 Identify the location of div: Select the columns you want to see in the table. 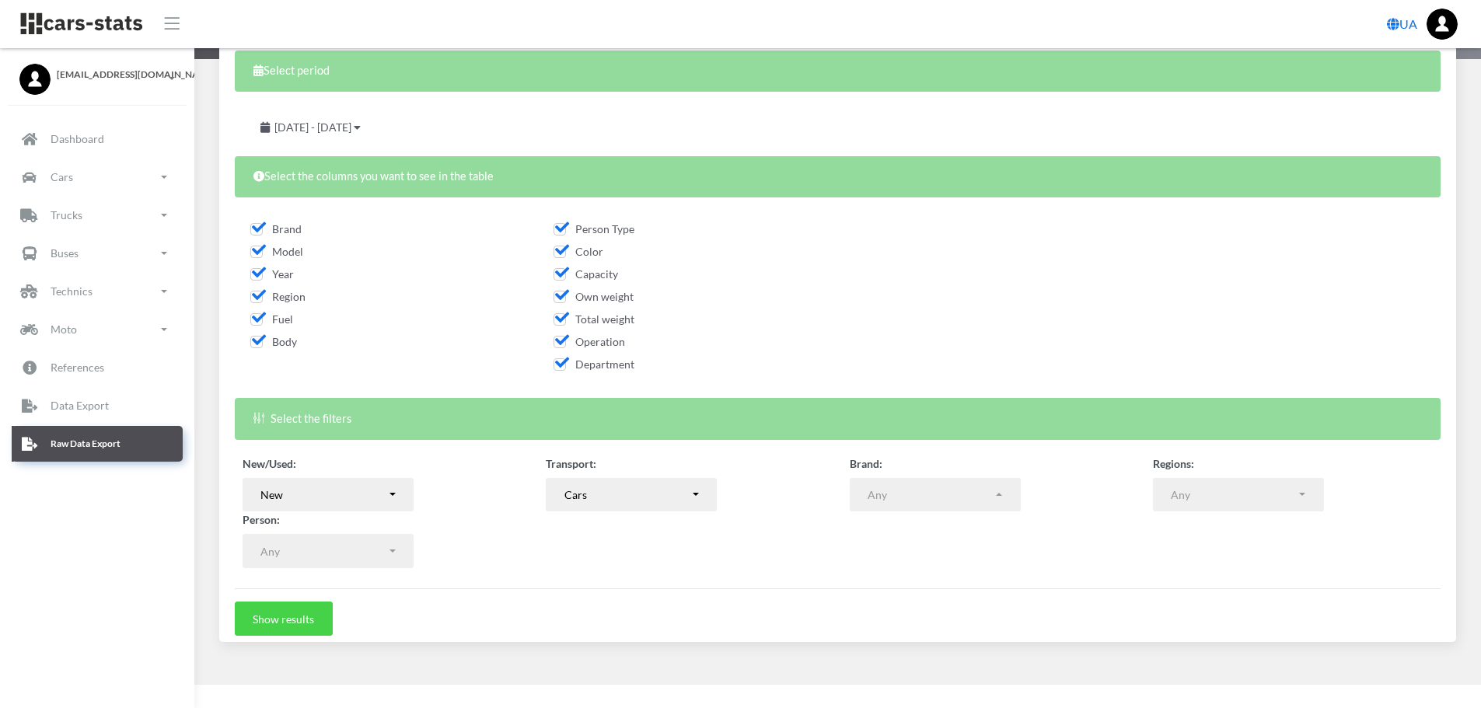
(837, 176).